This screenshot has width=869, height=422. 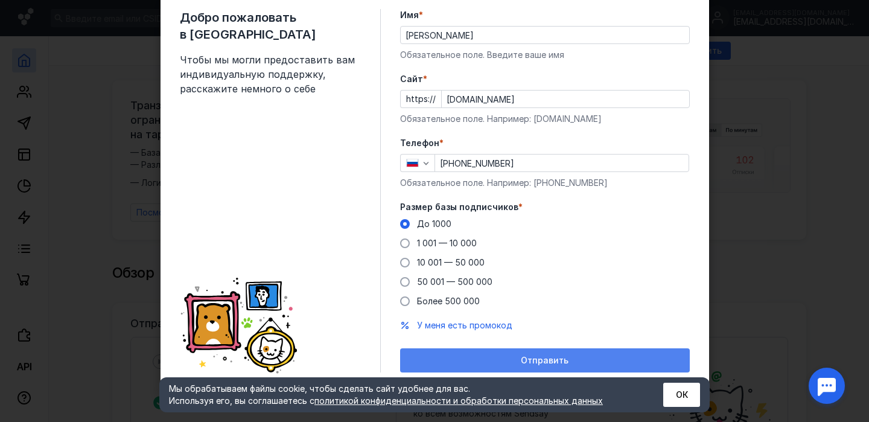 What do you see at coordinates (681, 395) in the screenshot?
I see `button: ОК` at bounding box center [681, 395].